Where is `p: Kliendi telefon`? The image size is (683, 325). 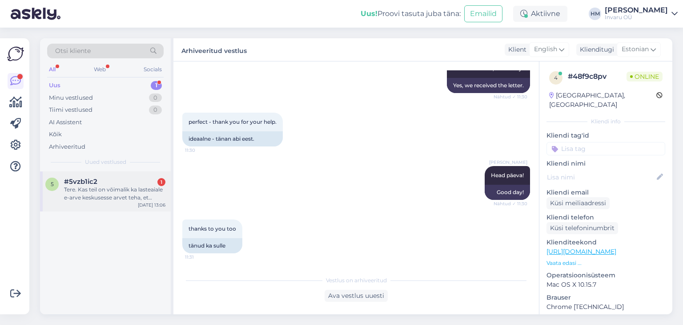
p: Kliendi telefon is located at coordinates (606, 217).